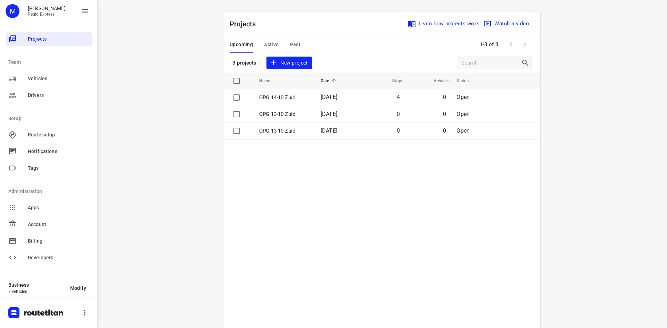  I want to click on div: Tags, so click(49, 168).